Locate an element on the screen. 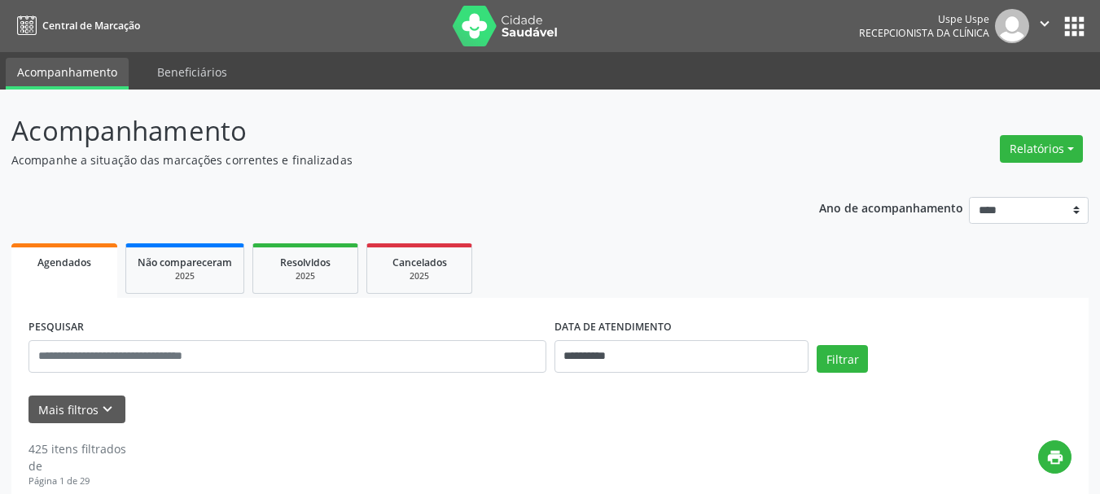  span: Resolvidos is located at coordinates (305, 262).